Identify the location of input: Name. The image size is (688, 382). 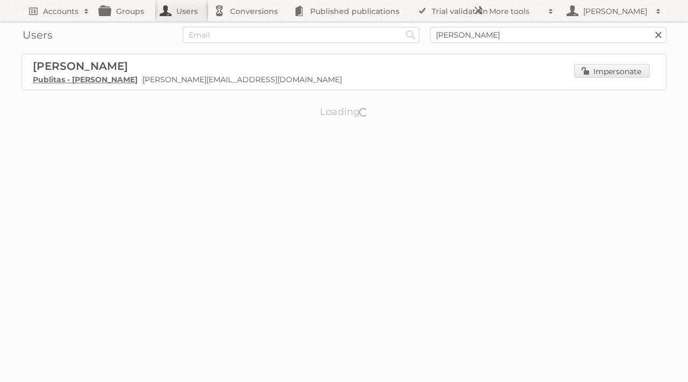
(548, 35).